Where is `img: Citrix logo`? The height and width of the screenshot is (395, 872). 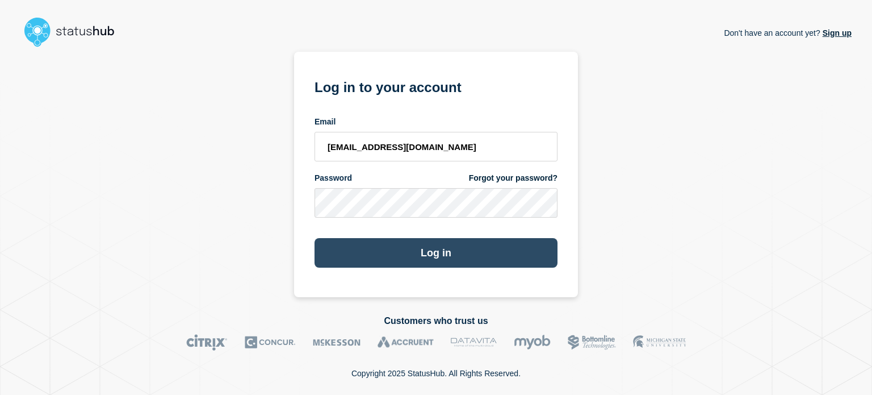 img: Citrix logo is located at coordinates (207, 342).